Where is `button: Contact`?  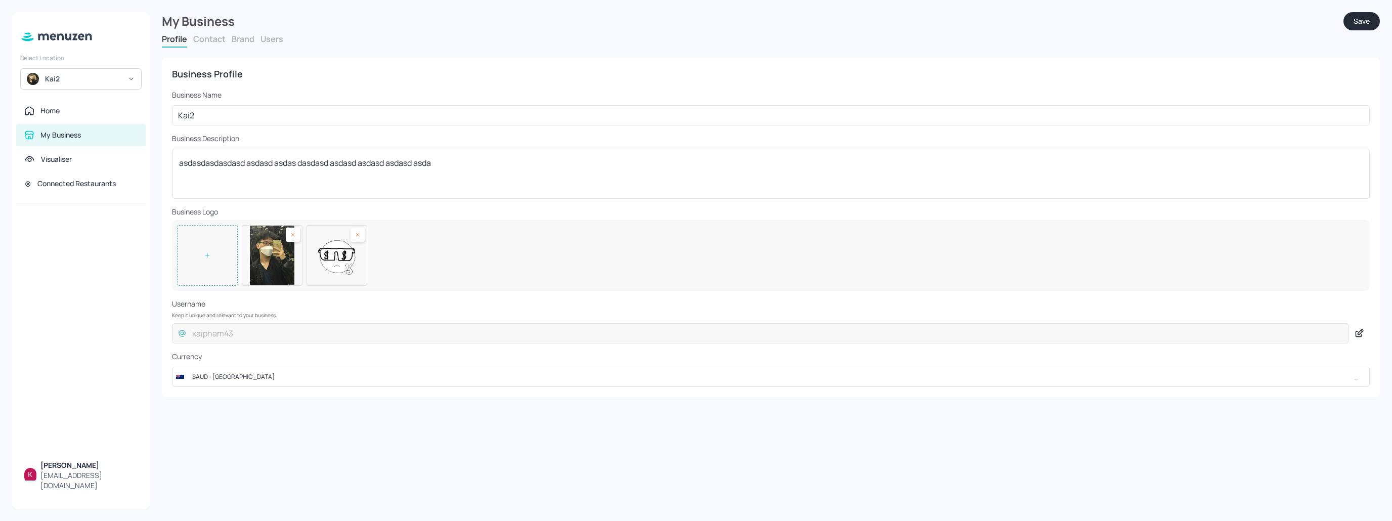 button: Contact is located at coordinates (209, 39).